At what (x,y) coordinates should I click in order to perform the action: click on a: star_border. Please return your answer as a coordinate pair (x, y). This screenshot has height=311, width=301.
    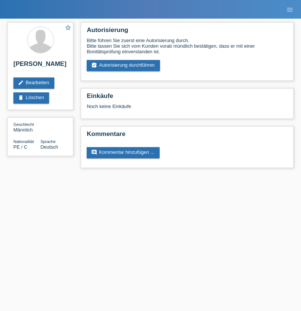
    Looking at the image, I should click on (68, 28).